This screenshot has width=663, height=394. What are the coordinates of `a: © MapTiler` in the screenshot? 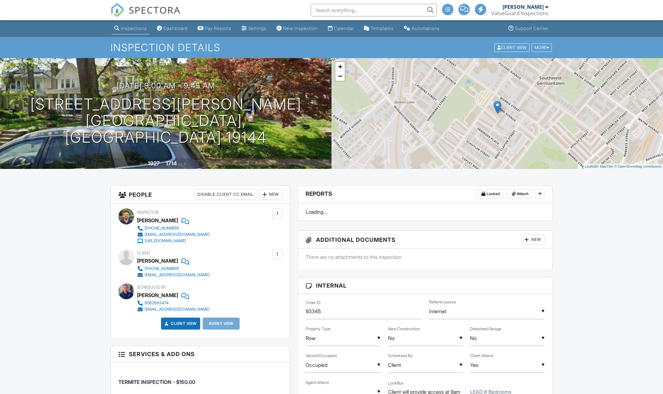 It's located at (605, 166).